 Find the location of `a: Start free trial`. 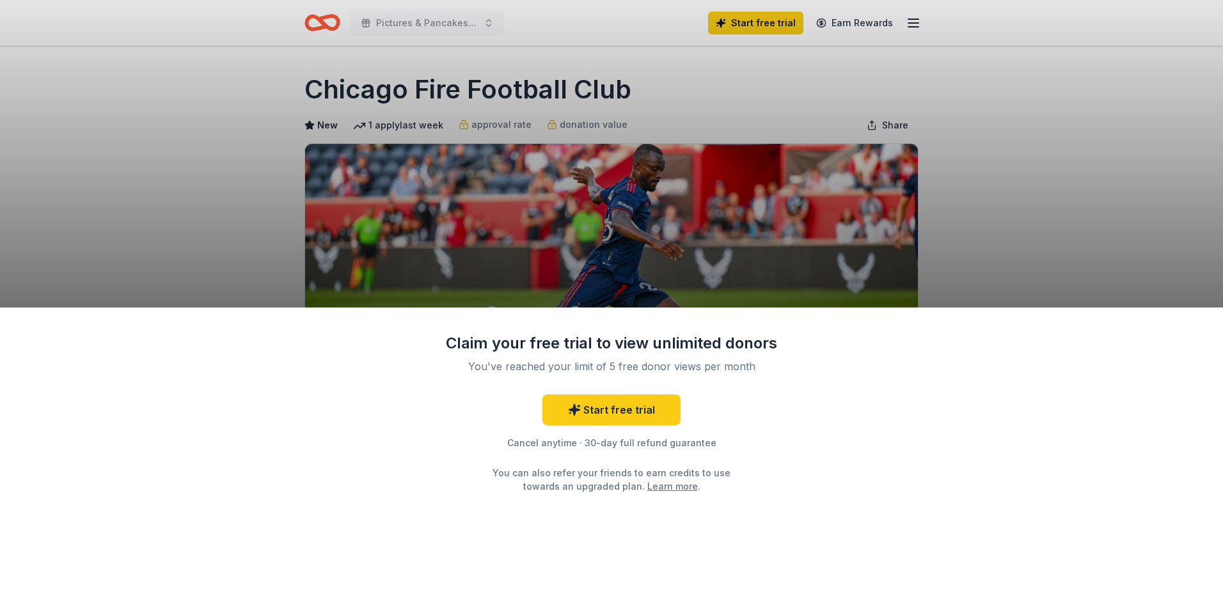

a: Start free trial is located at coordinates (612, 410).